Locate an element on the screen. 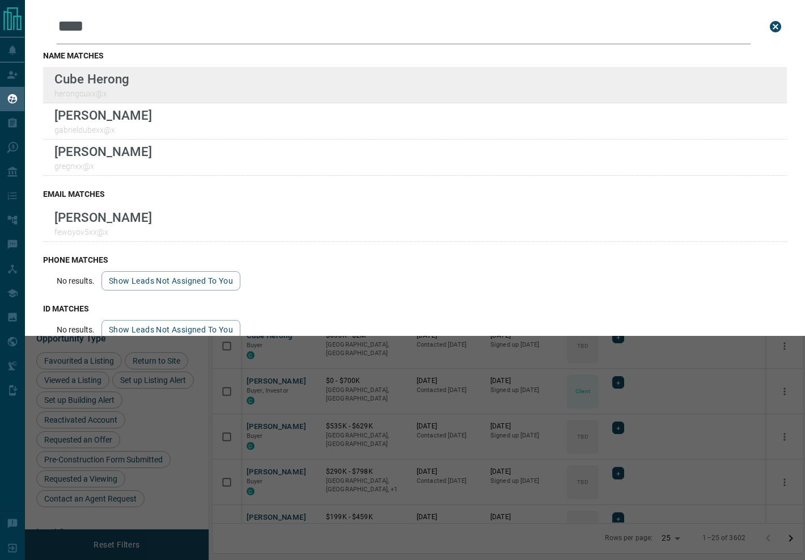 The width and height of the screenshot is (805, 560). h3: id matches is located at coordinates (415, 309).